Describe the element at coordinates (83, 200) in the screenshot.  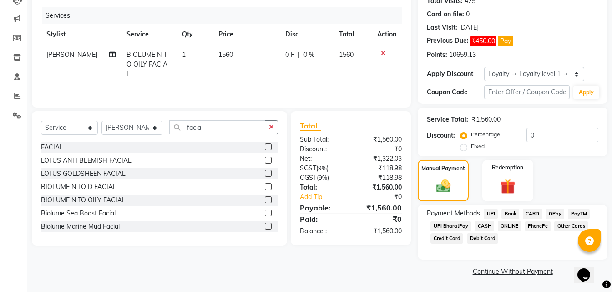
I see `div: BIOLUME N TO OILY FACIAL` at that location.